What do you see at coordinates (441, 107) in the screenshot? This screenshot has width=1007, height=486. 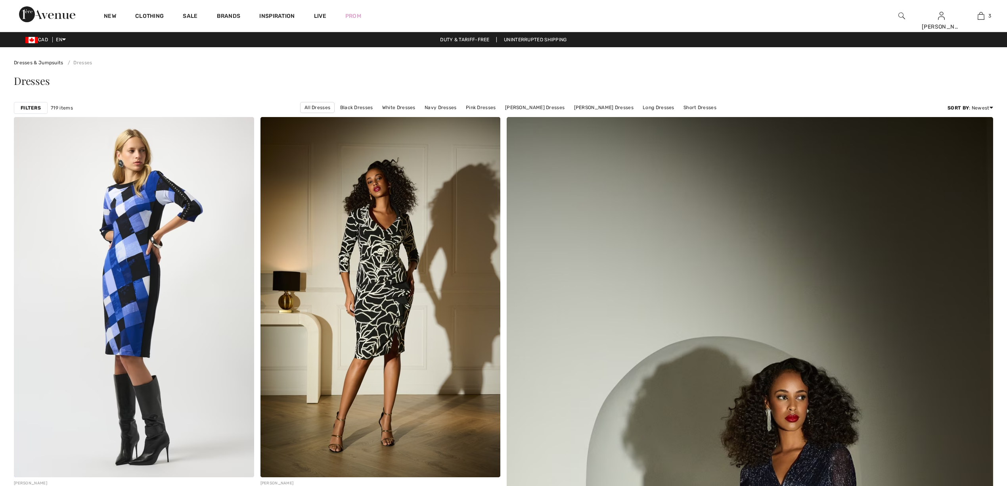 I see `a: Navy Dresses` at bounding box center [441, 107].